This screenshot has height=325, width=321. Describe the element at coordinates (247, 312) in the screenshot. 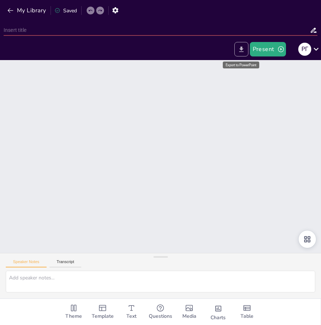

I see `div: Add a table` at that location.